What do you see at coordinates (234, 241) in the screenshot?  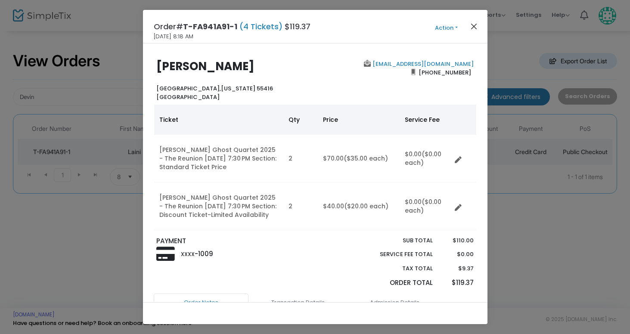 I see `p: PAYMENT` at bounding box center [234, 241].